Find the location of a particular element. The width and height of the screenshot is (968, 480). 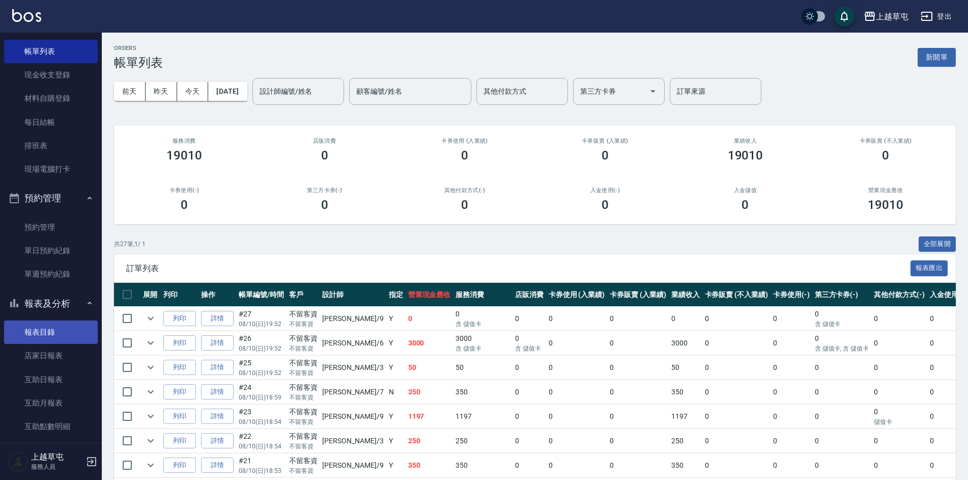

button: Open is located at coordinates (653, 91).